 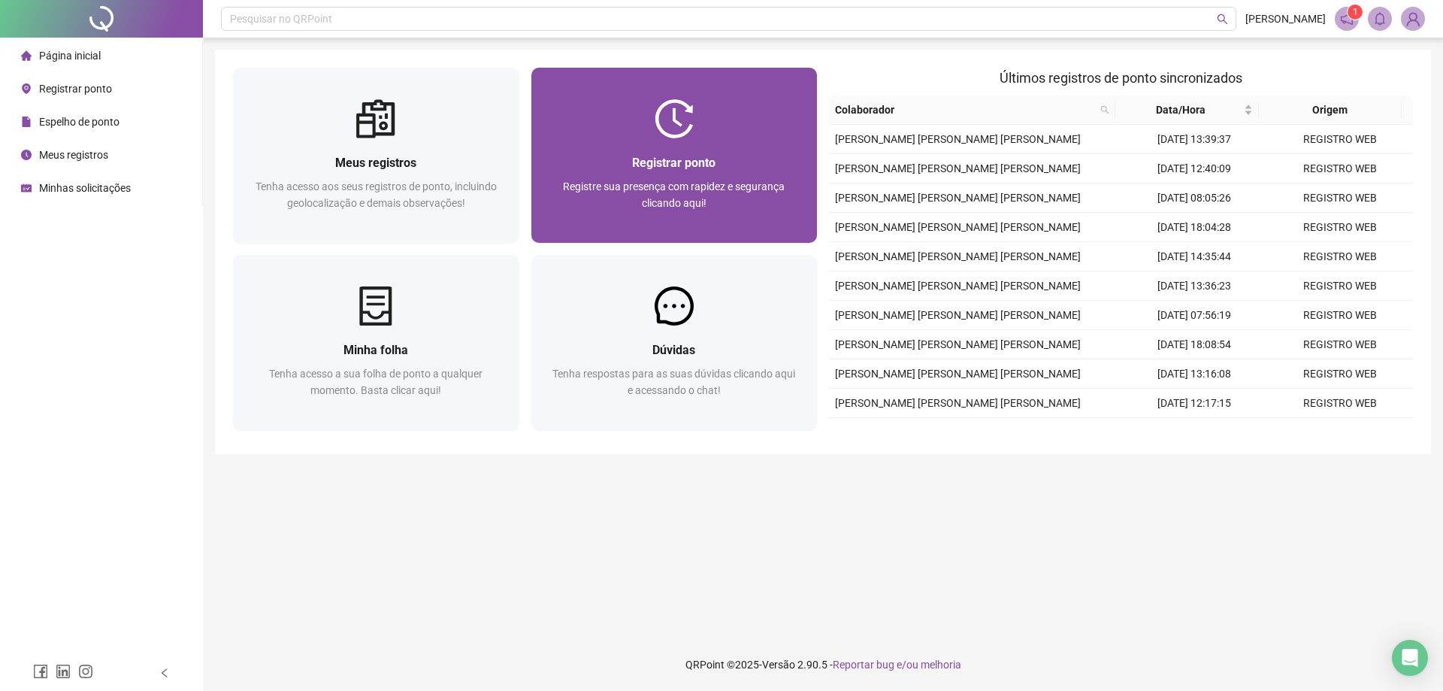 What do you see at coordinates (41, 671) in the screenshot?
I see `span: facebook` at bounding box center [41, 671].